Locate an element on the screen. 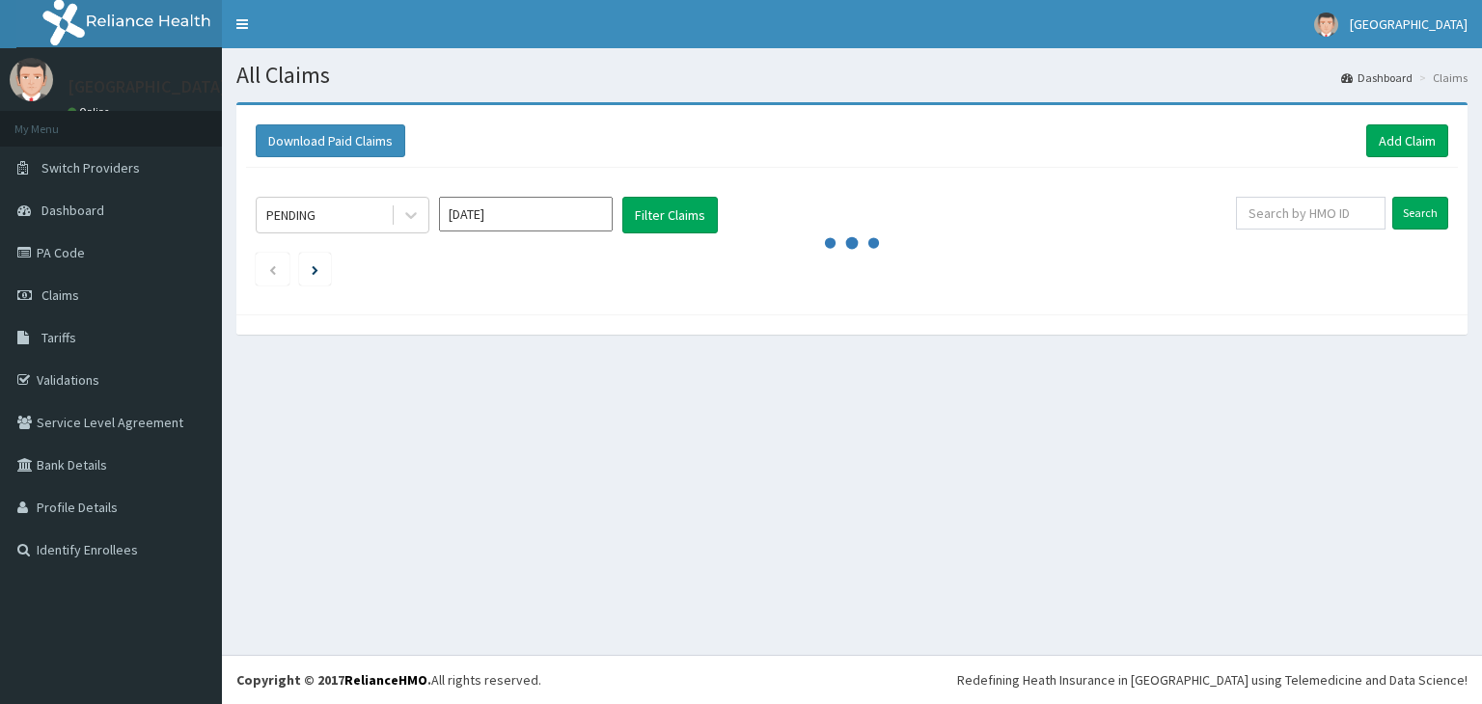 The image size is (1482, 704). a: RelianceHMO is located at coordinates (386, 680).